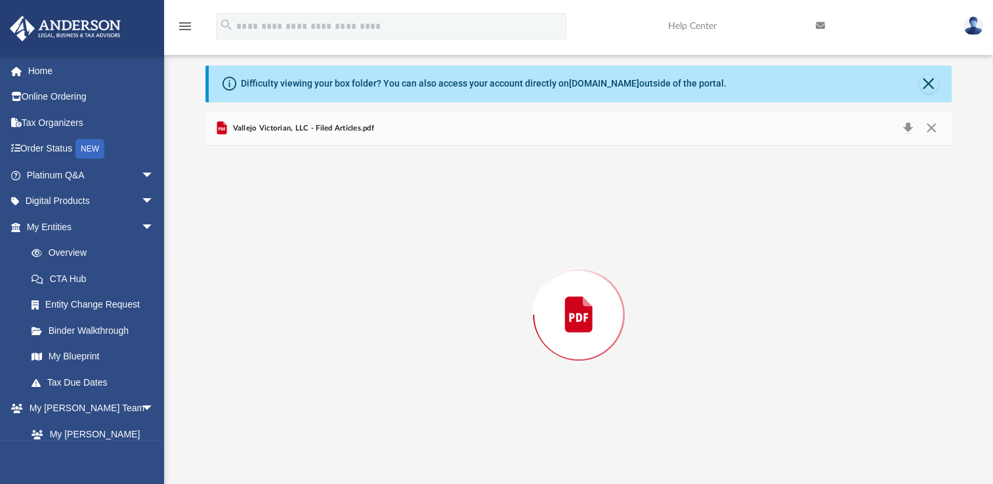 The width and height of the screenshot is (993, 484). I want to click on a: menu, so click(185, 30).